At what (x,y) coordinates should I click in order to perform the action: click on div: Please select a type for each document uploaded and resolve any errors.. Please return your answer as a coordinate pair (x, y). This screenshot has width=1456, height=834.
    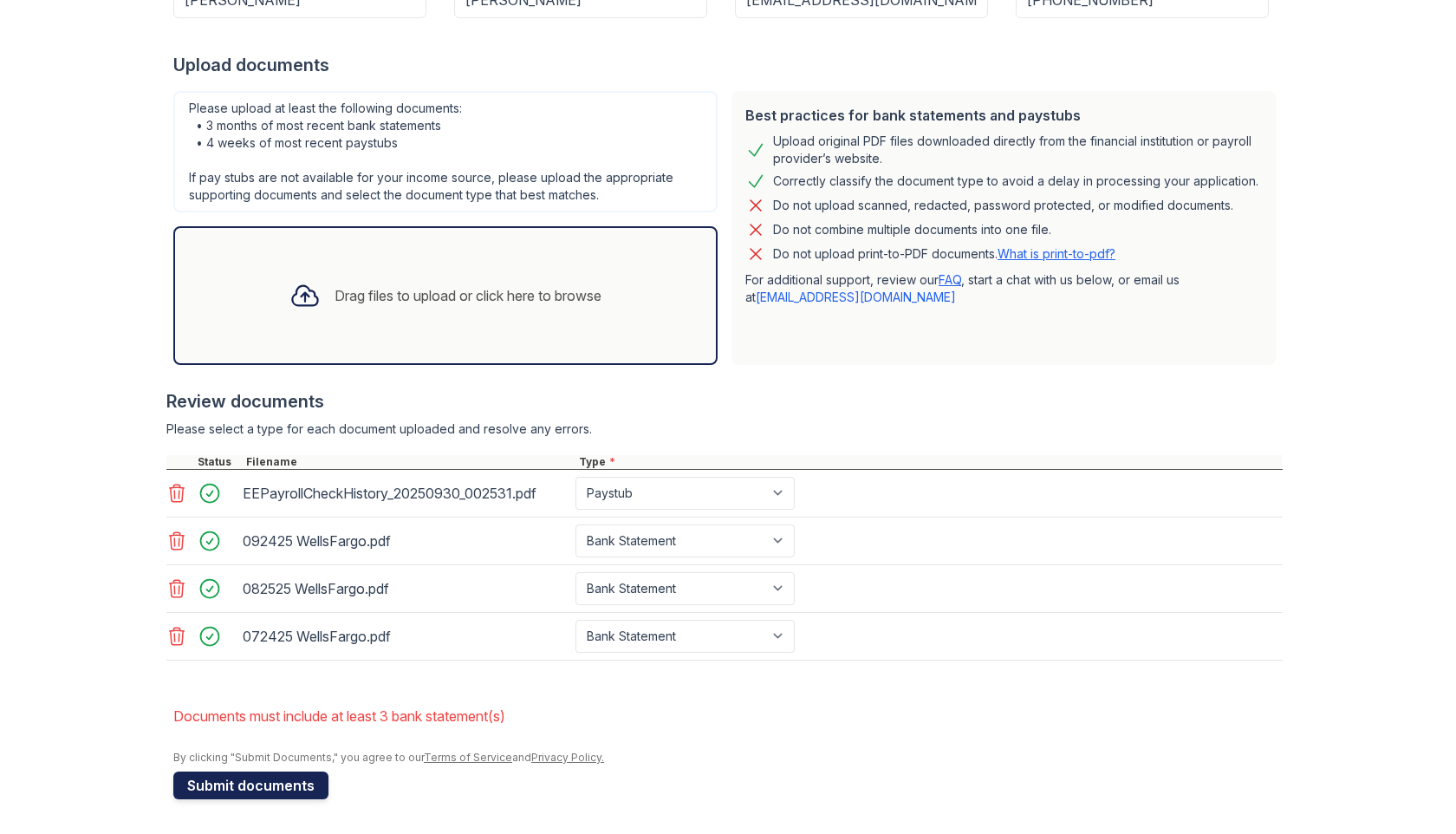
    Looking at the image, I should click on (725, 429).